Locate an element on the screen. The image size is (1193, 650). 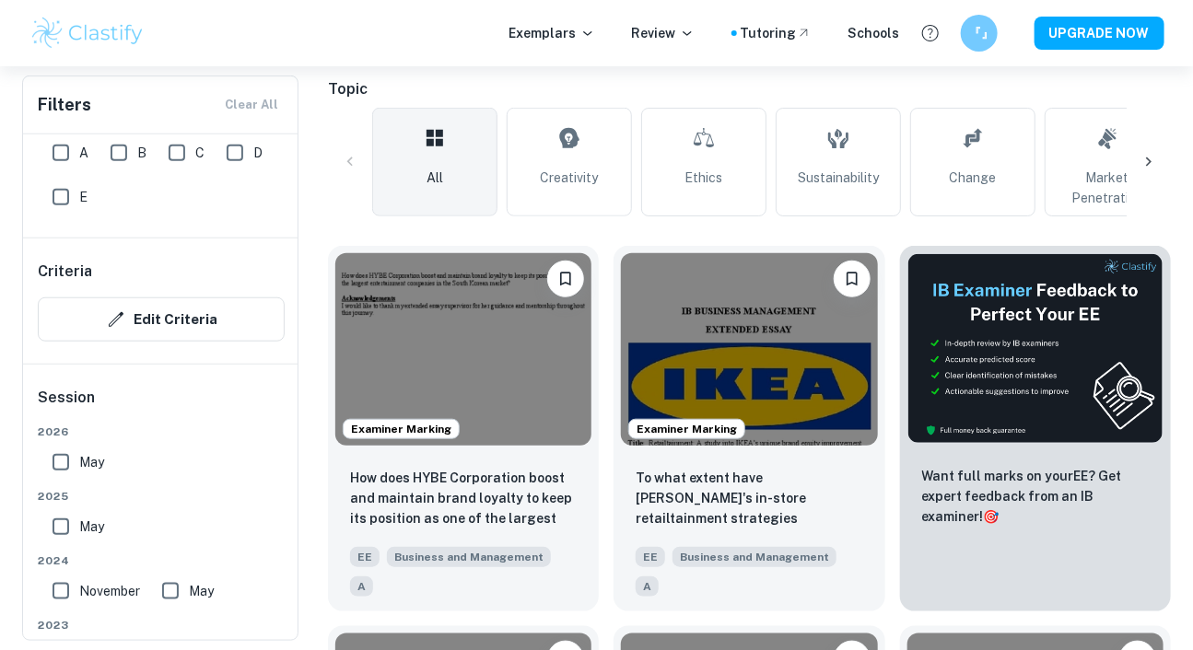
p: Want full marks on your EE ? Get expert feedback from an IB examiner! is located at coordinates (1035, 496).